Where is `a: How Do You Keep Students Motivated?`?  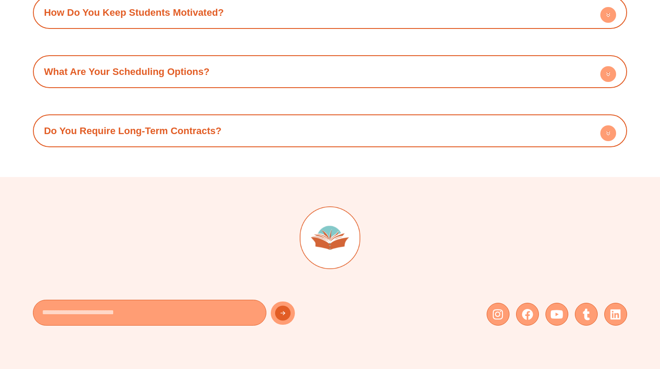
a: How Do You Keep Students Motivated? is located at coordinates (134, 12).